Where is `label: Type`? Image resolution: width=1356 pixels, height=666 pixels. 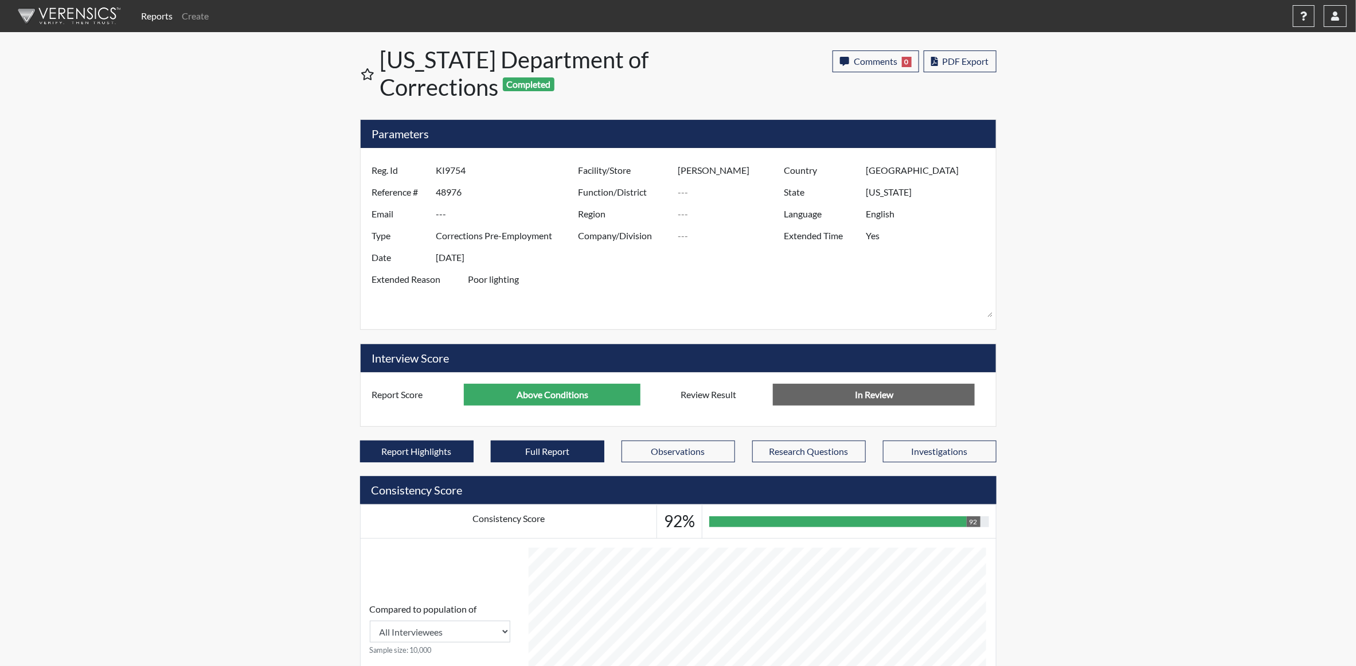
label: Type is located at coordinates (400, 236).